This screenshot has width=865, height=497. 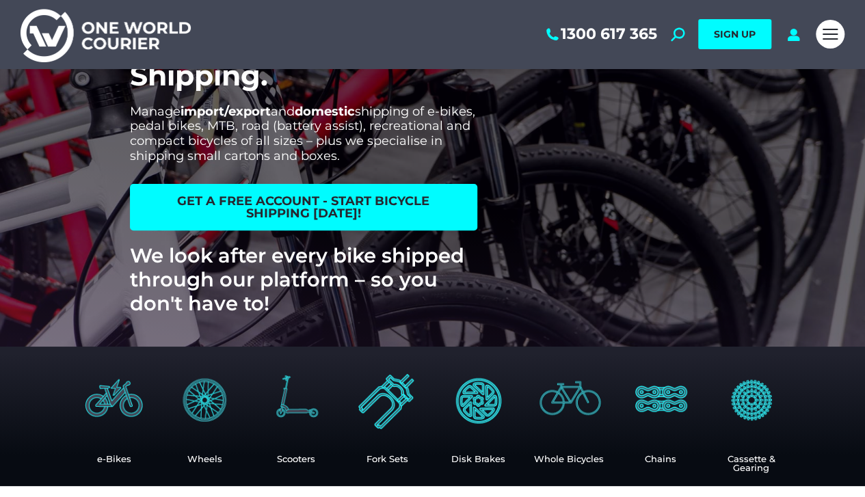 I want to click on a: Wheels, so click(x=204, y=459).